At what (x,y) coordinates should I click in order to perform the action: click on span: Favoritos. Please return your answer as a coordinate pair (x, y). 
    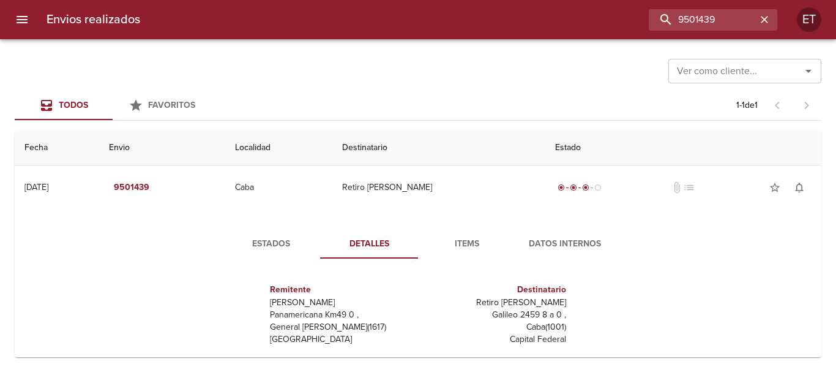
    Looking at the image, I should click on (171, 105).